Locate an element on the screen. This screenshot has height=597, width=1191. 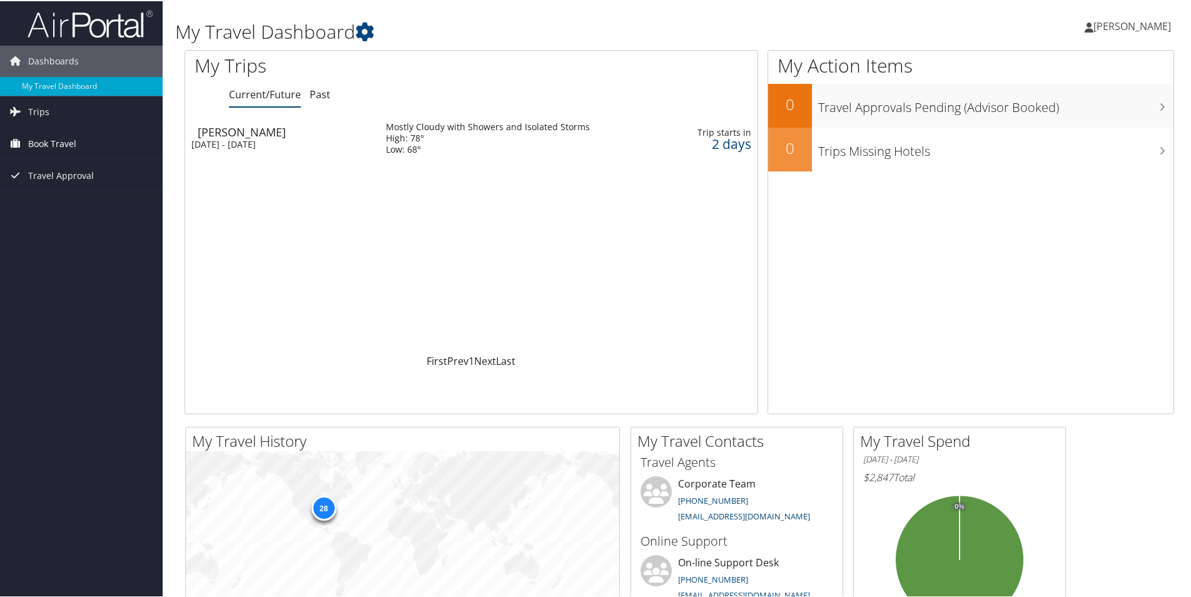
span: Book Travel is located at coordinates (52, 143).